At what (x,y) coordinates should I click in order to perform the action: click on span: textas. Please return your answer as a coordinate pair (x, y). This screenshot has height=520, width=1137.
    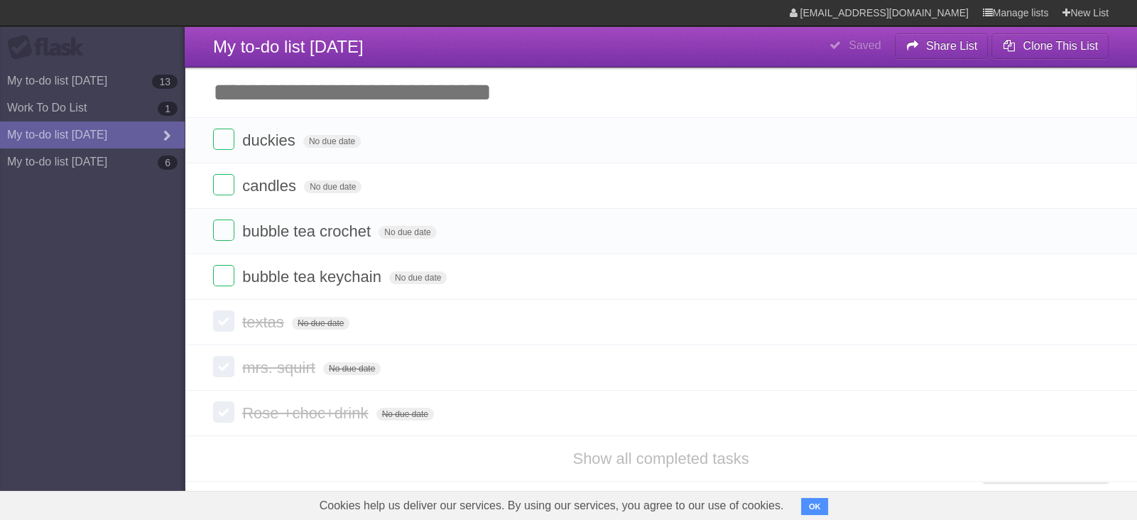
    Looking at the image, I should click on (265, 322).